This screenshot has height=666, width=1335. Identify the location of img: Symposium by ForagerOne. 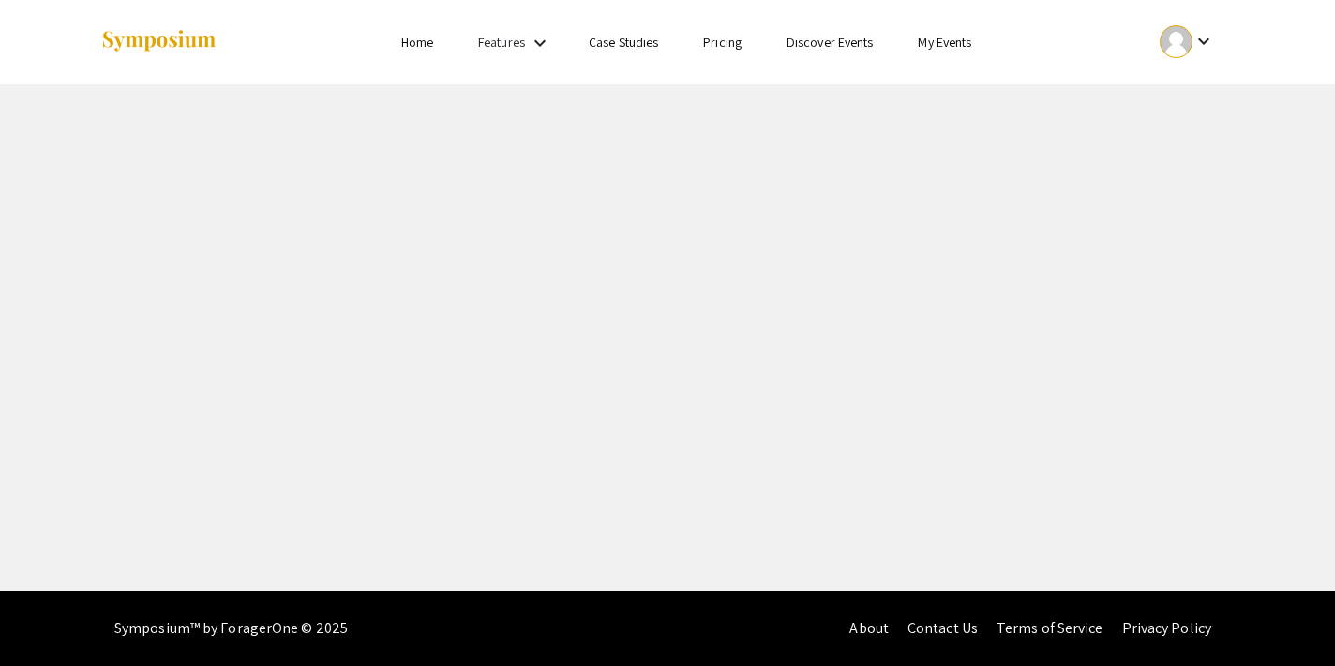
(158, 41).